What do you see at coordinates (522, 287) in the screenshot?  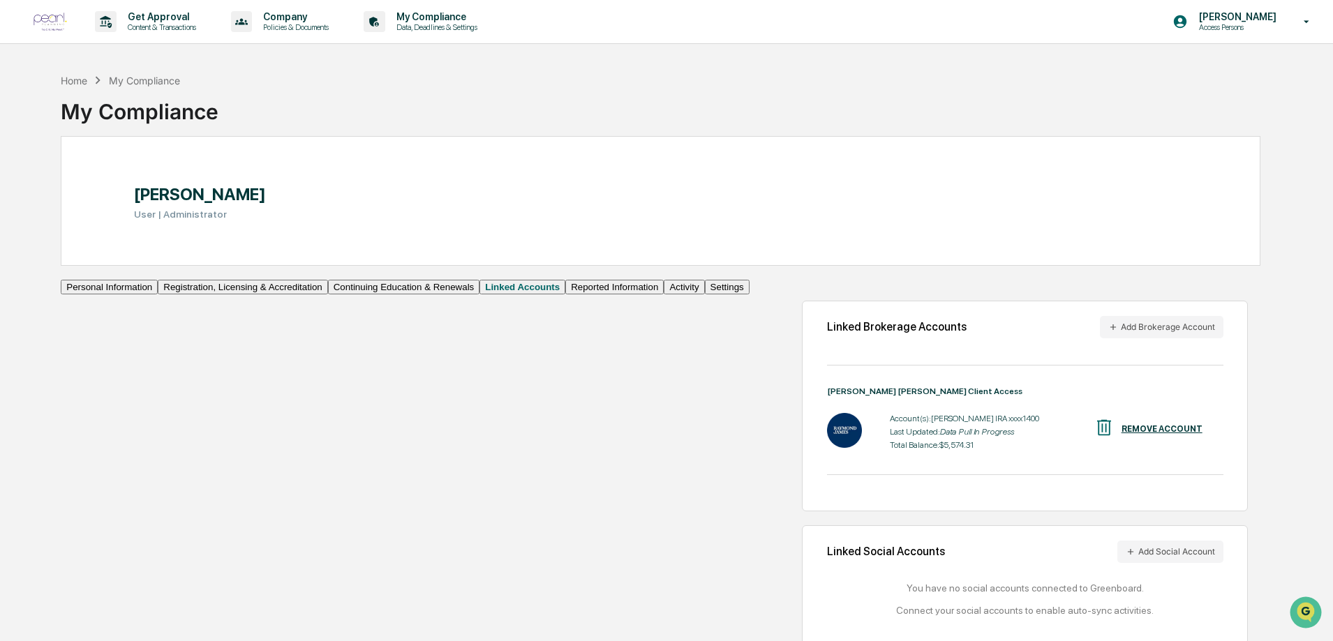 I see `button: Linked Accounts` at bounding box center [522, 287].